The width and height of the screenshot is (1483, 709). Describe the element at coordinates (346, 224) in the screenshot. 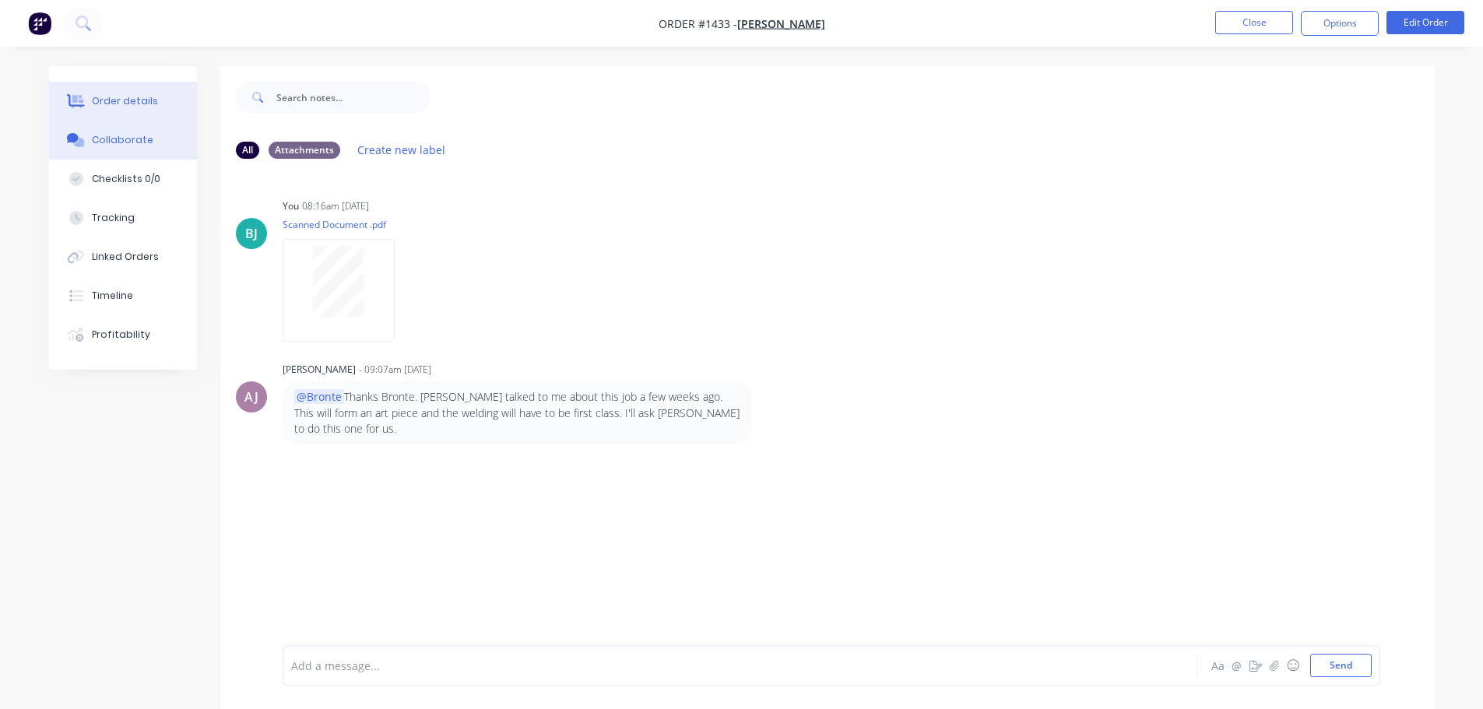

I see `p: Scanned Document .pdf` at that location.